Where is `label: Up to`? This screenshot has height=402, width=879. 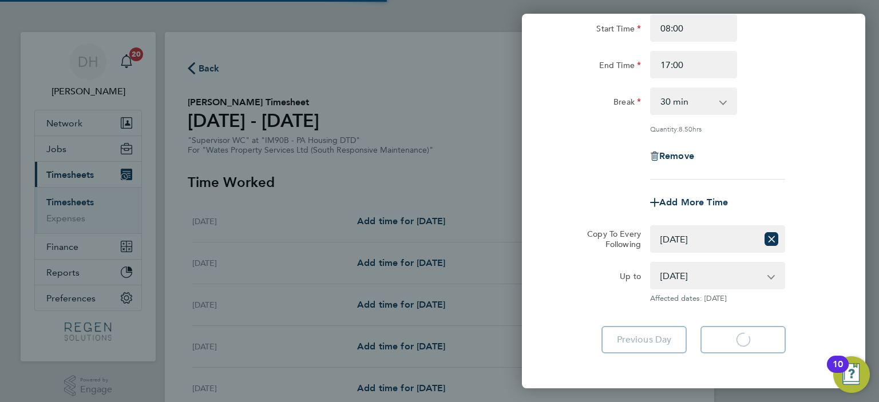 label: Up to is located at coordinates (630, 278).